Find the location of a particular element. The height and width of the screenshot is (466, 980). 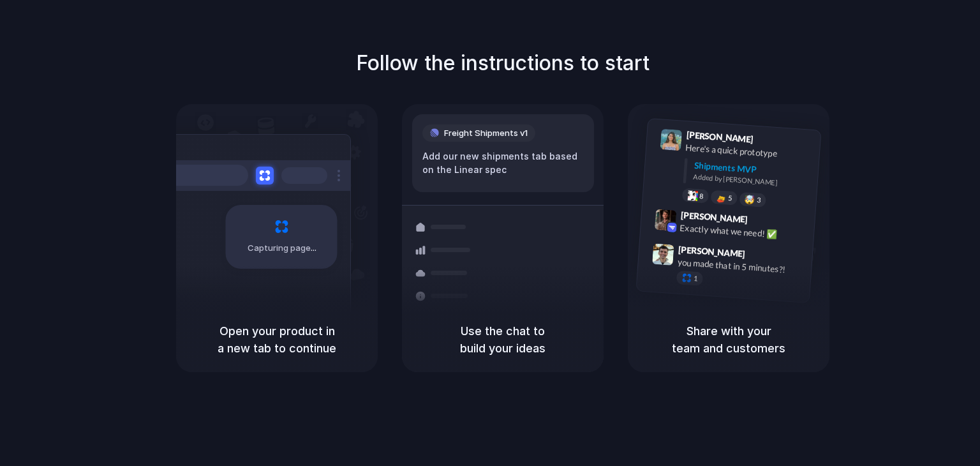

h1: Follow the instructions to start is located at coordinates (503, 63).